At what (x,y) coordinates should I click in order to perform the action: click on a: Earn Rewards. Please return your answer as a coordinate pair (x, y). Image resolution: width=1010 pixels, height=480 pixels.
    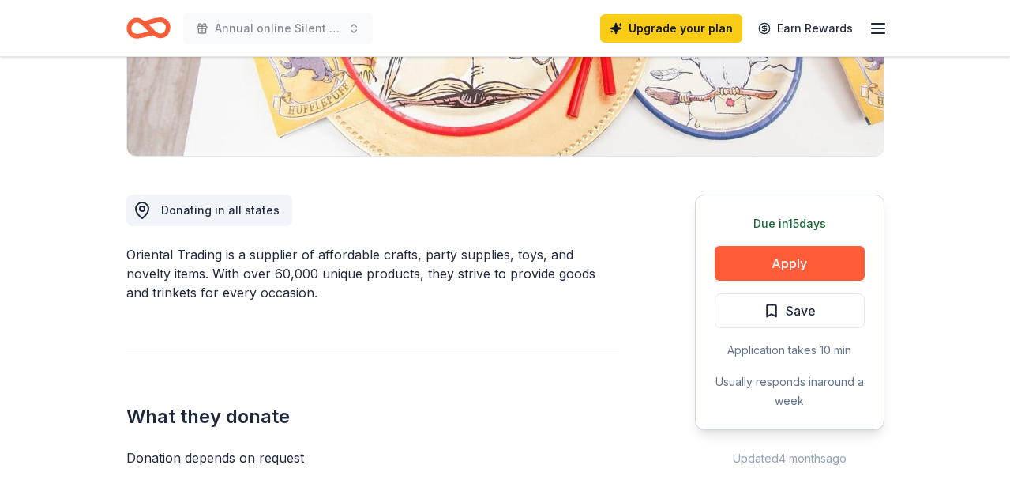
    Looking at the image, I should click on (806, 28).